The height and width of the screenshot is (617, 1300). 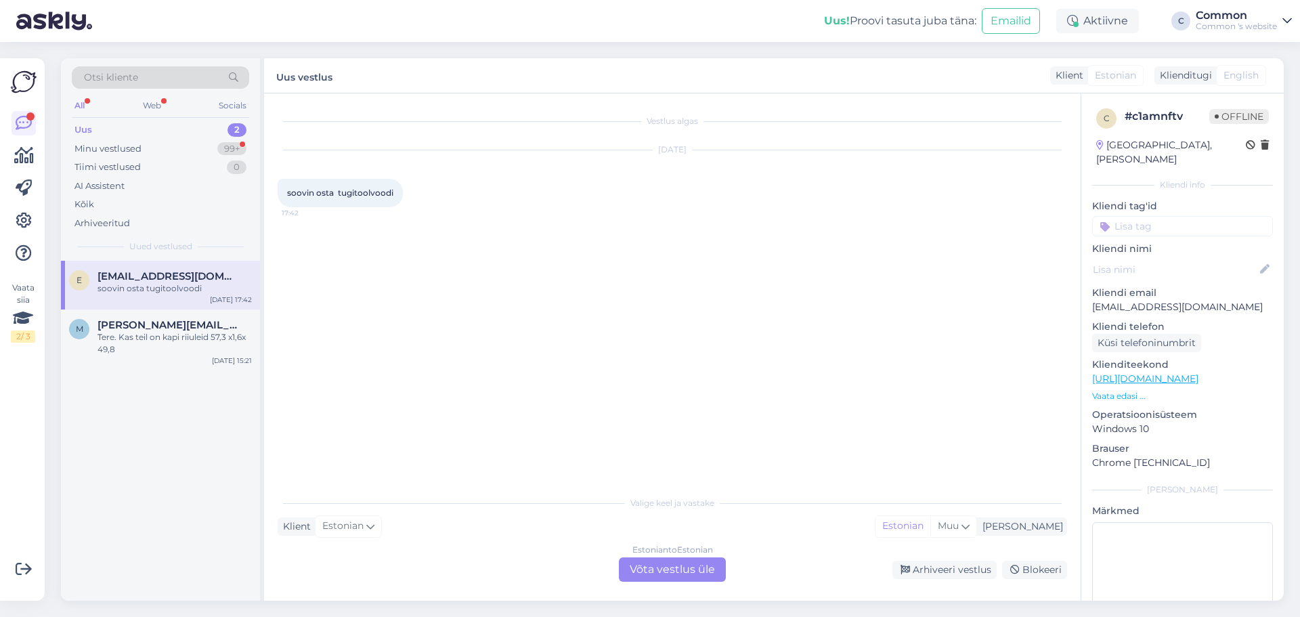 I want to click on p: Klienditeekond, so click(x=1182, y=364).